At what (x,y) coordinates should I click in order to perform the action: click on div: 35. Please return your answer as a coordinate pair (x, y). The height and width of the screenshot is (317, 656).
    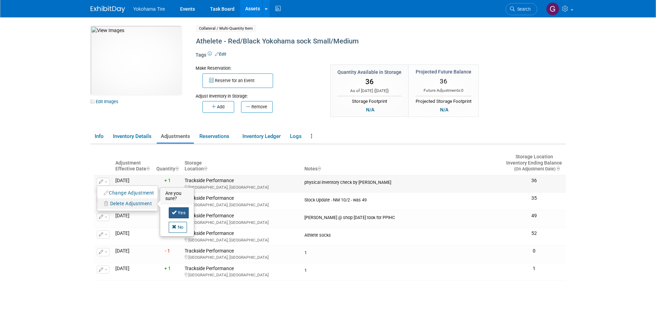
    Looking at the image, I should click on (534, 198).